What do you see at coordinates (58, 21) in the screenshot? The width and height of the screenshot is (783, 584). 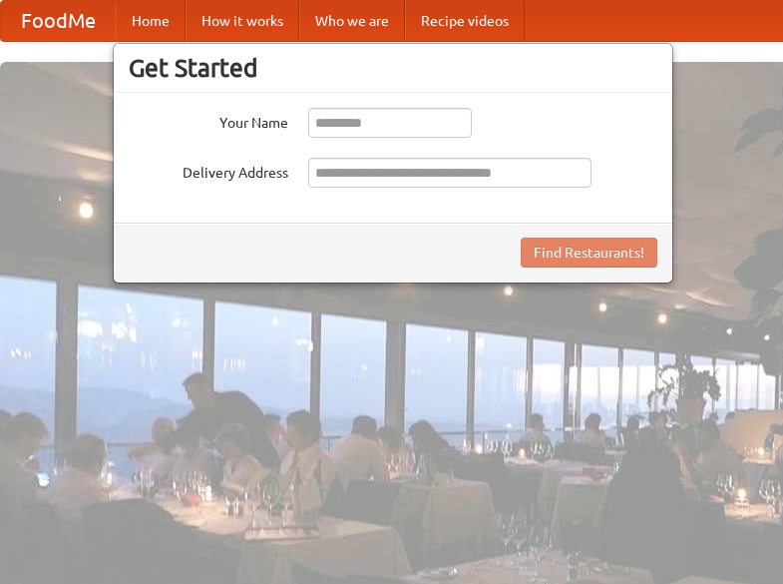 I see `a: FoodMe` at bounding box center [58, 21].